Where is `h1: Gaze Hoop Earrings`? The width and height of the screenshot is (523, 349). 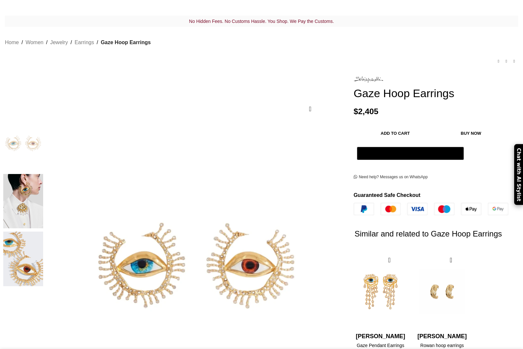 h1: Gaze Hoop Earrings is located at coordinates (436, 93).